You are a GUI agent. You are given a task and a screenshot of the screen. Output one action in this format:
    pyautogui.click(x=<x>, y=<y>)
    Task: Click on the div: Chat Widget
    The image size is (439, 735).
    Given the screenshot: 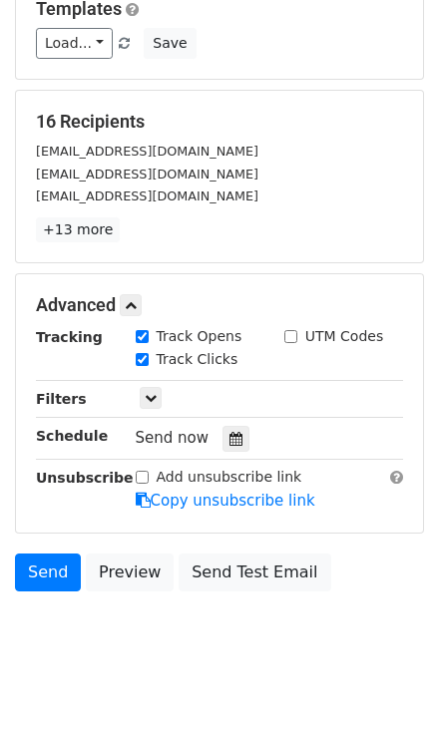 What is the action you would take?
    pyautogui.click(x=389, y=687)
    